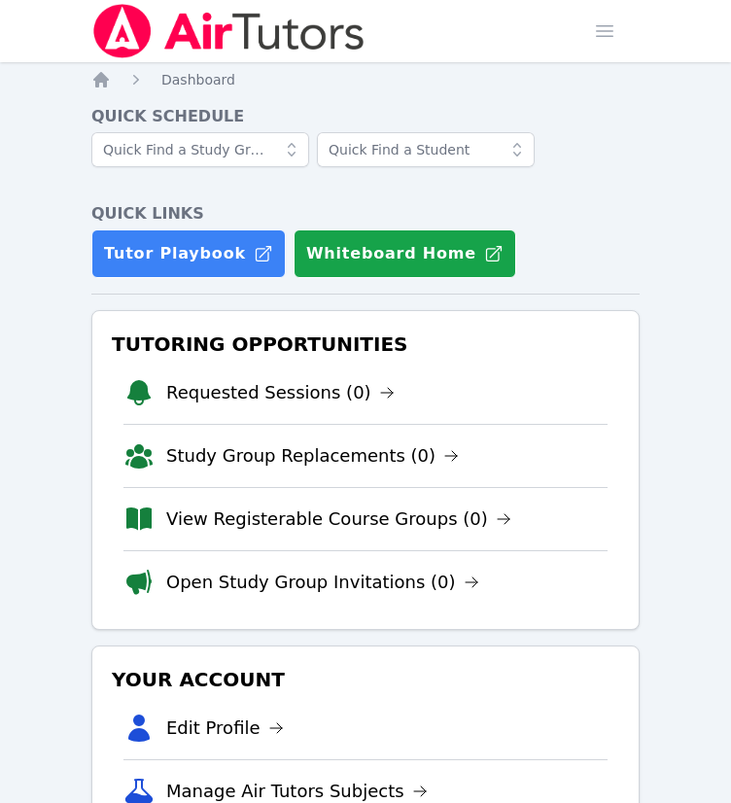 The width and height of the screenshot is (731, 803). What do you see at coordinates (426, 150) in the screenshot?
I see `input: Quick Find a Student` at bounding box center [426, 150].